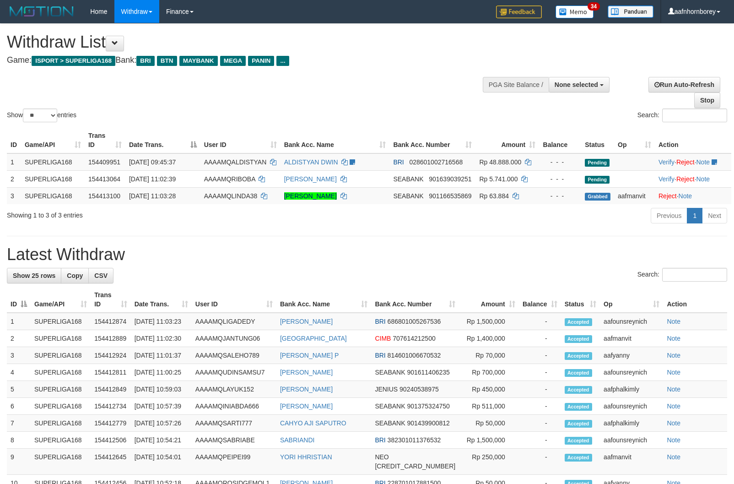 This screenshot has height=484, width=734. I want to click on a: Run Auto-Refresh, so click(684, 85).